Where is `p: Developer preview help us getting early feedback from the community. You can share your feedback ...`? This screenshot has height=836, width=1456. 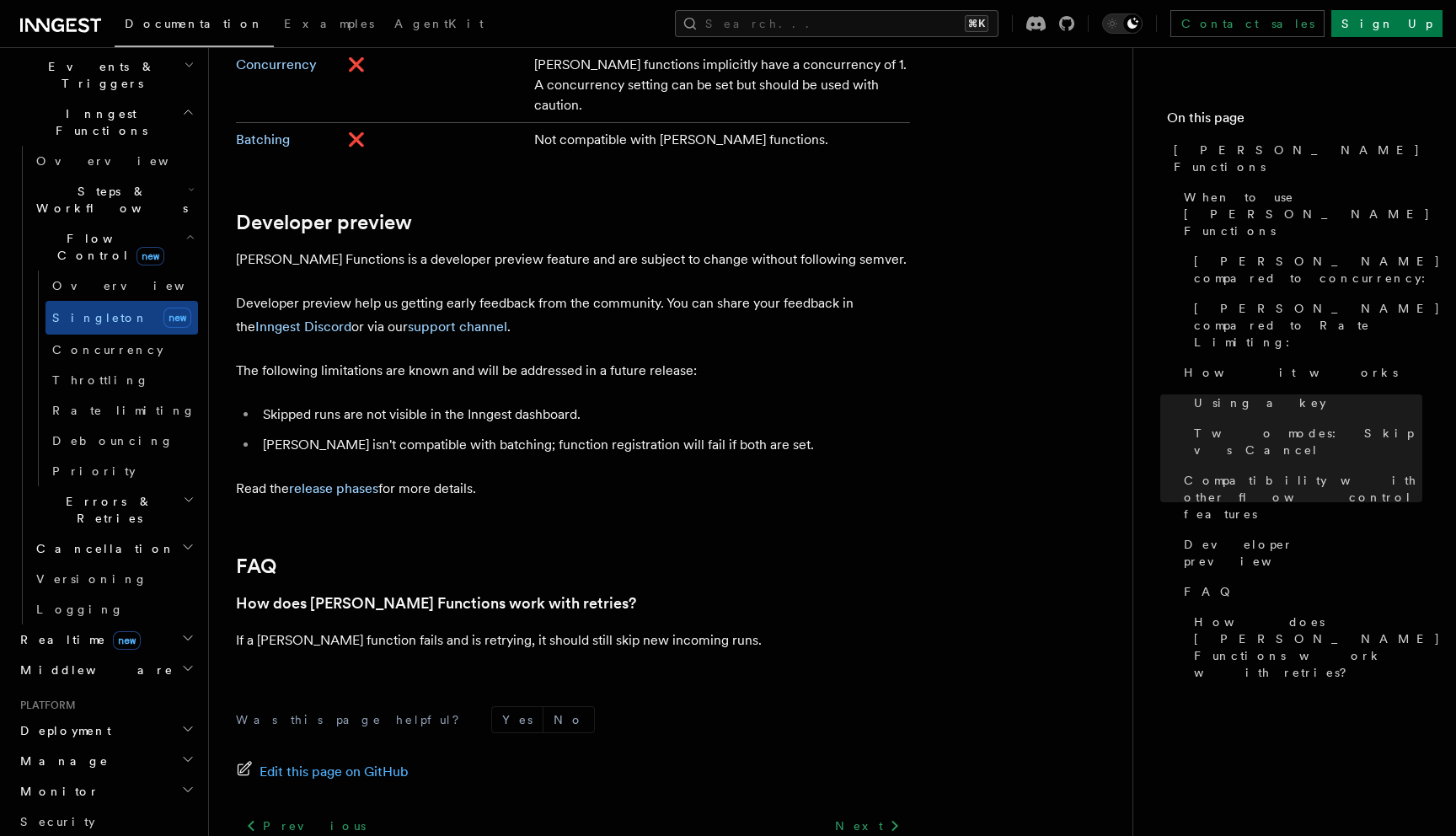
p: Developer preview help us getting early feedback from the community. You can share your feedback ... is located at coordinates (573, 315).